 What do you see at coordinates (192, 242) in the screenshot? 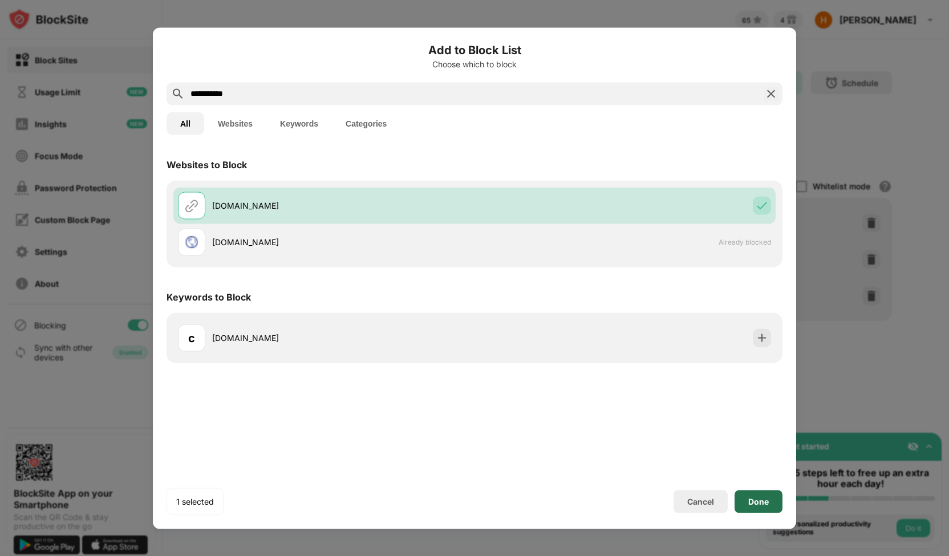
I see `img: favicons` at bounding box center [192, 242].